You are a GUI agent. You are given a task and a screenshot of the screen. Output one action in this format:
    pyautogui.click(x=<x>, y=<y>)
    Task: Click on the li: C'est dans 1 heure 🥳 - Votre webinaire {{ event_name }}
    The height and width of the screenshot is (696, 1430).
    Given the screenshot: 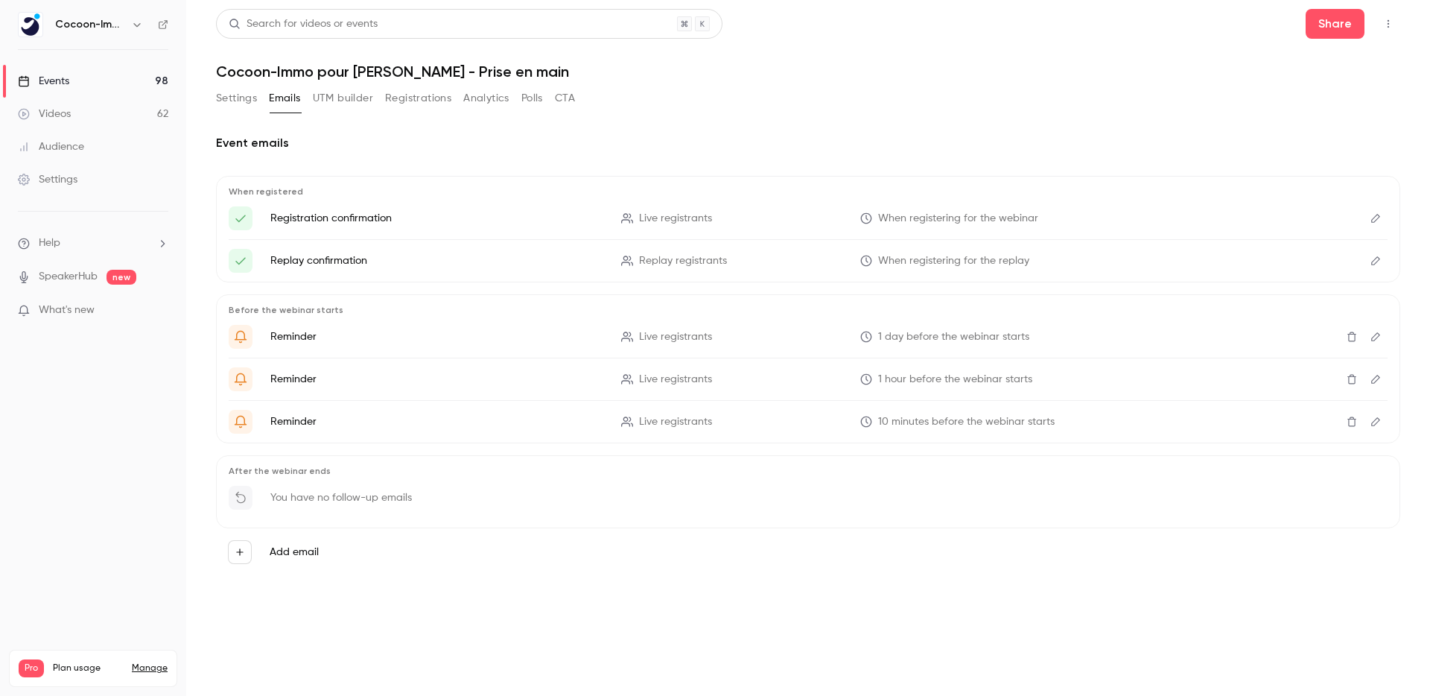 What is the action you would take?
    pyautogui.click(x=808, y=379)
    